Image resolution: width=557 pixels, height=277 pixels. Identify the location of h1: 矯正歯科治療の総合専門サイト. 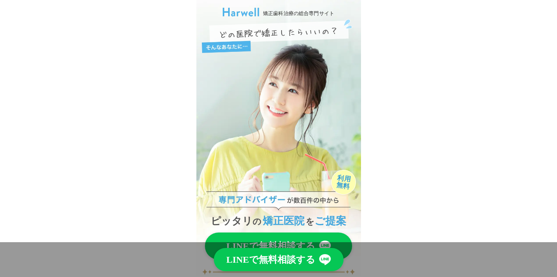
(299, 14).